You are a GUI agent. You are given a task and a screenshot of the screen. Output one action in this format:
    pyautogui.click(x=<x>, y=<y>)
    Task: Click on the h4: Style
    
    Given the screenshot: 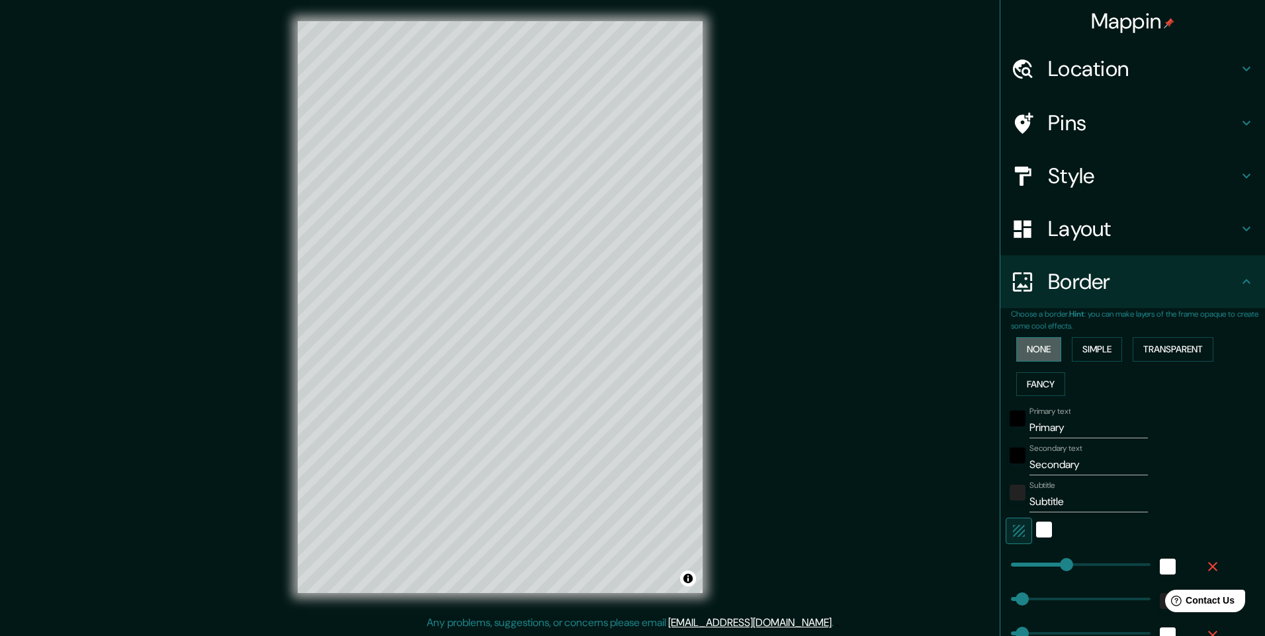 What is the action you would take?
    pyautogui.click(x=1143, y=176)
    